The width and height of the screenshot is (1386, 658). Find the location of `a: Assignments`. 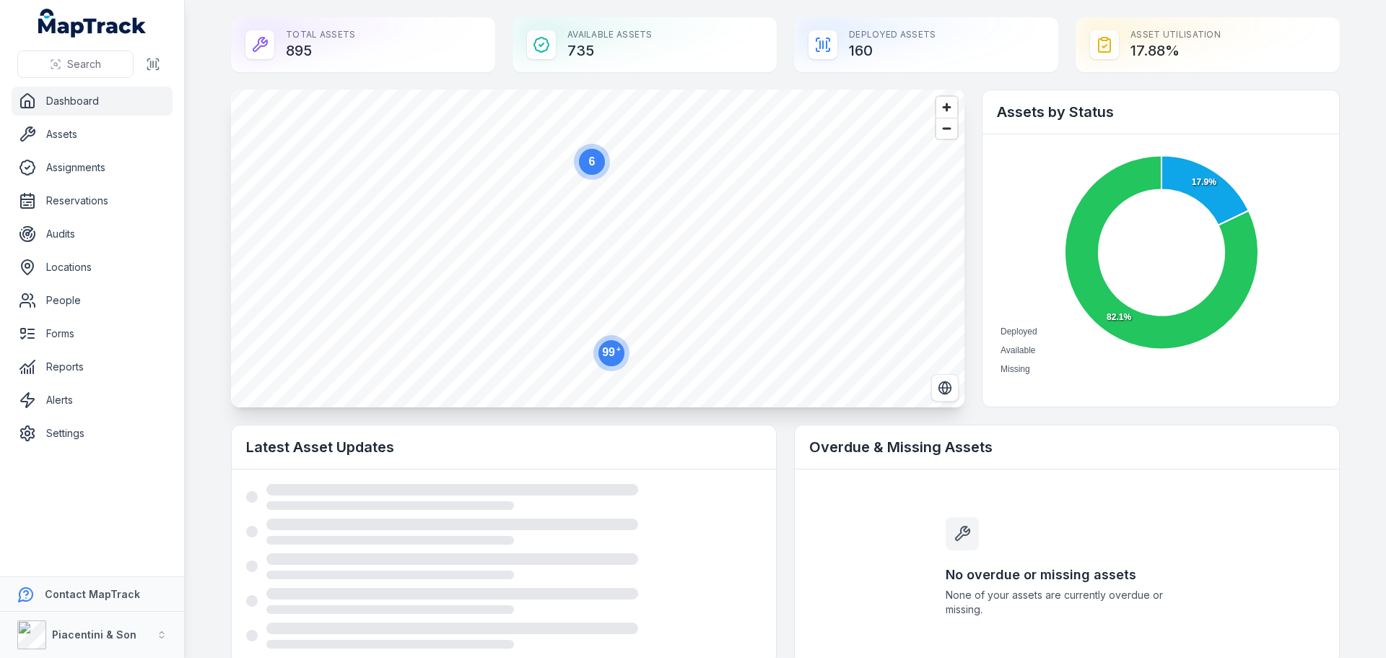

a: Assignments is located at coordinates (92, 168).